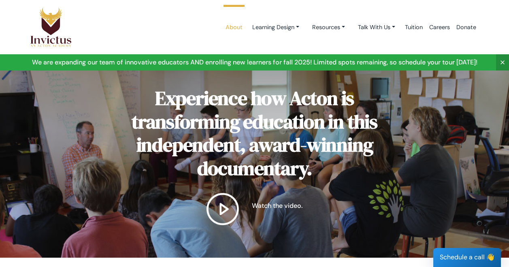 The image size is (509, 267). I want to click on p: Watch the video., so click(277, 206).